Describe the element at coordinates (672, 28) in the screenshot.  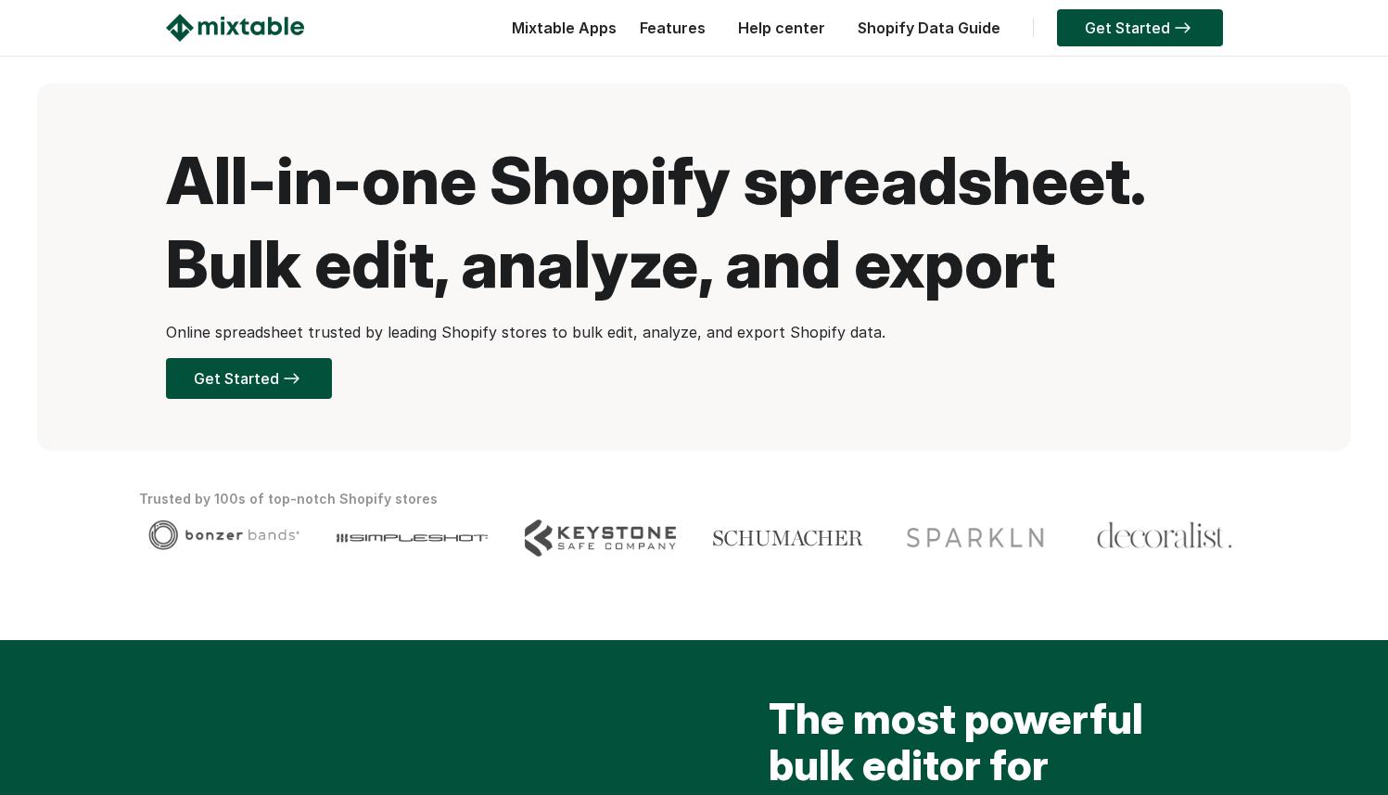
I see `a: Features` at that location.